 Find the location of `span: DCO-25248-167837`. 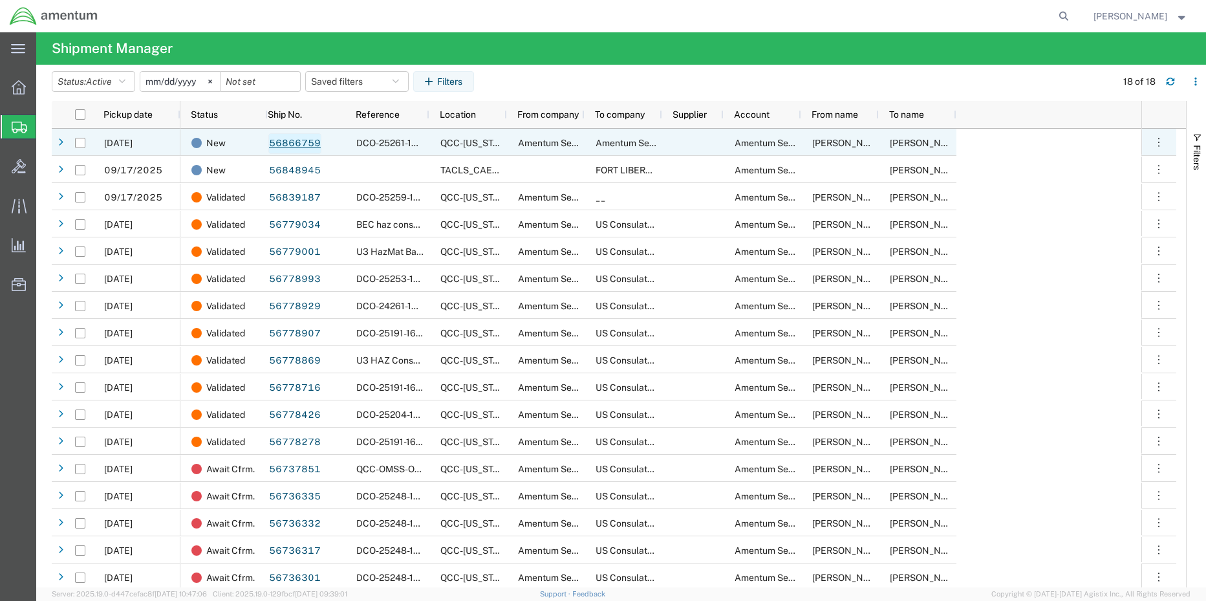

span: DCO-25248-167837 is located at coordinates (398, 577).